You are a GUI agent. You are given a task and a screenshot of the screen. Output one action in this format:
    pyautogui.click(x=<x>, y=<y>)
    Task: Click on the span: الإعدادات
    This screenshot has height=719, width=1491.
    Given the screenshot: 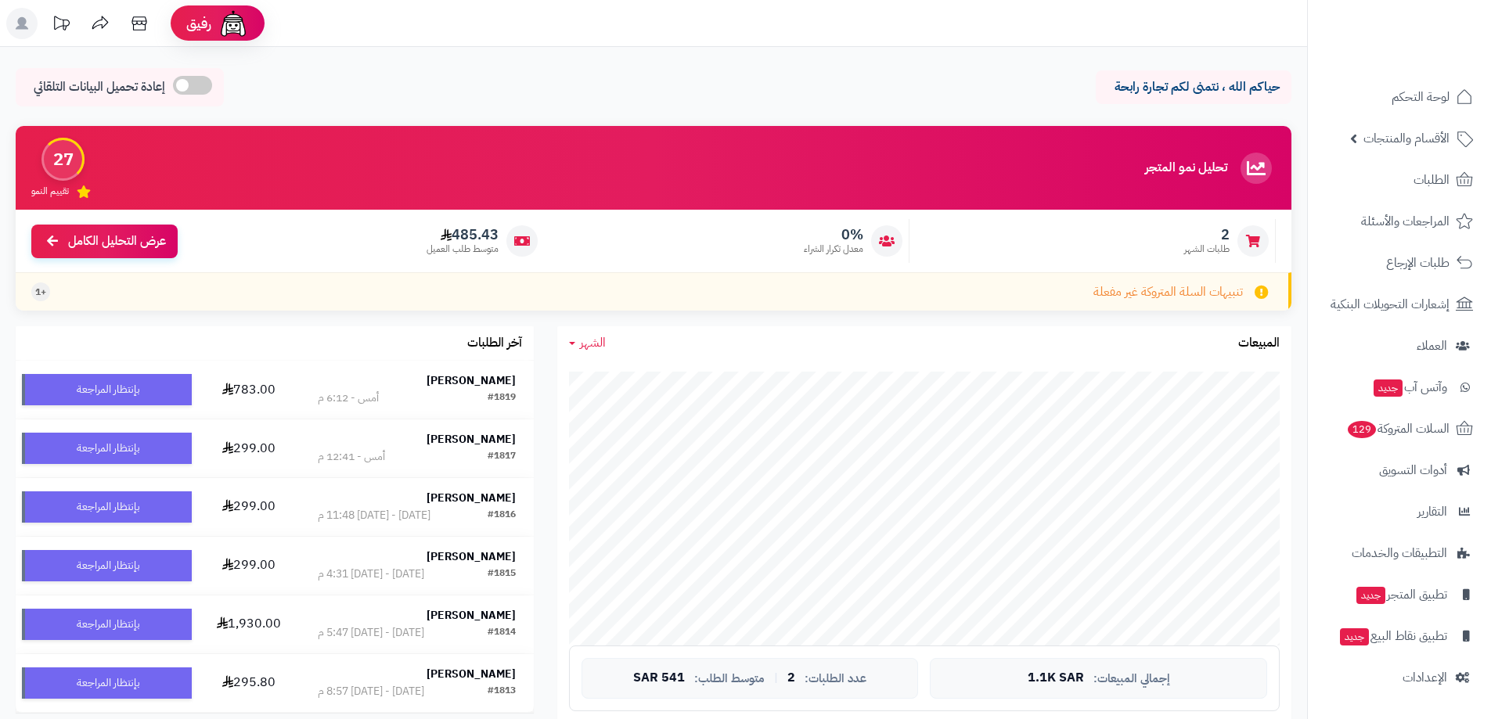 What is the action you would take?
    pyautogui.click(x=1424, y=678)
    